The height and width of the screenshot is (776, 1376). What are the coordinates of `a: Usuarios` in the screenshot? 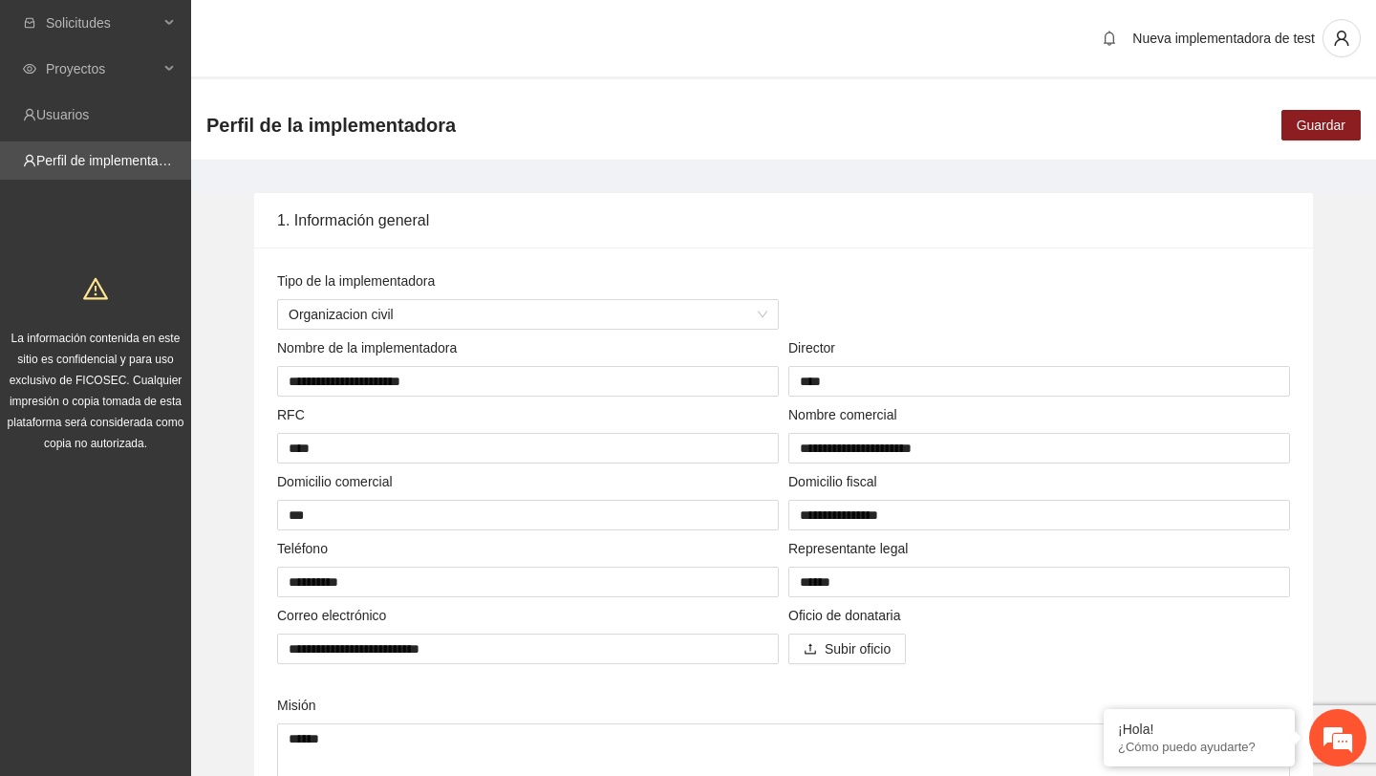 It's located at (62, 115).